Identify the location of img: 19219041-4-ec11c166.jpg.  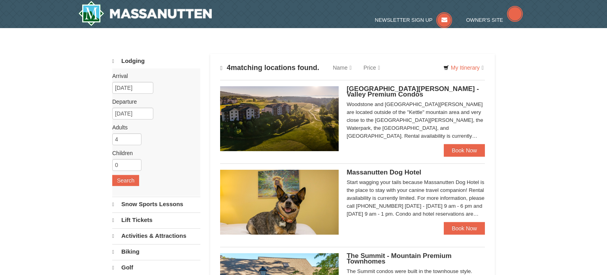
(279, 119).